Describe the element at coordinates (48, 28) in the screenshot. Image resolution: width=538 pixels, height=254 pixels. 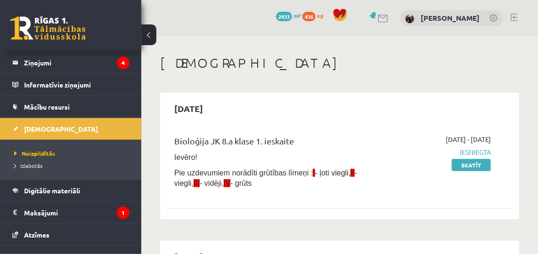
I see `a: Rīgas 1. Tālmācības vidusskola` at that location.